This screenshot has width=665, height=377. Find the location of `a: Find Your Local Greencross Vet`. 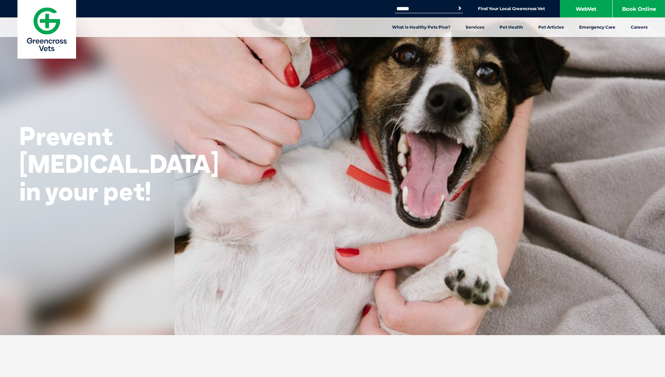

a: Find Your Local Greencross Vet is located at coordinates (512, 9).